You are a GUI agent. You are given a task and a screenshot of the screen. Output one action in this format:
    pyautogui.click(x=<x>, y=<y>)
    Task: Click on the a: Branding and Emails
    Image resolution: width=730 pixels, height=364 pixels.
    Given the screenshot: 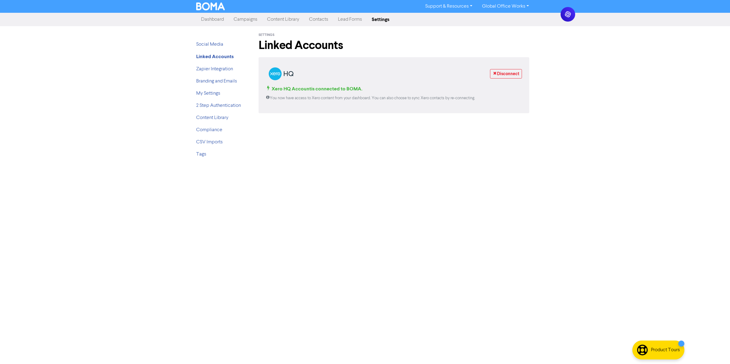 What is the action you would take?
    pyautogui.click(x=217, y=81)
    